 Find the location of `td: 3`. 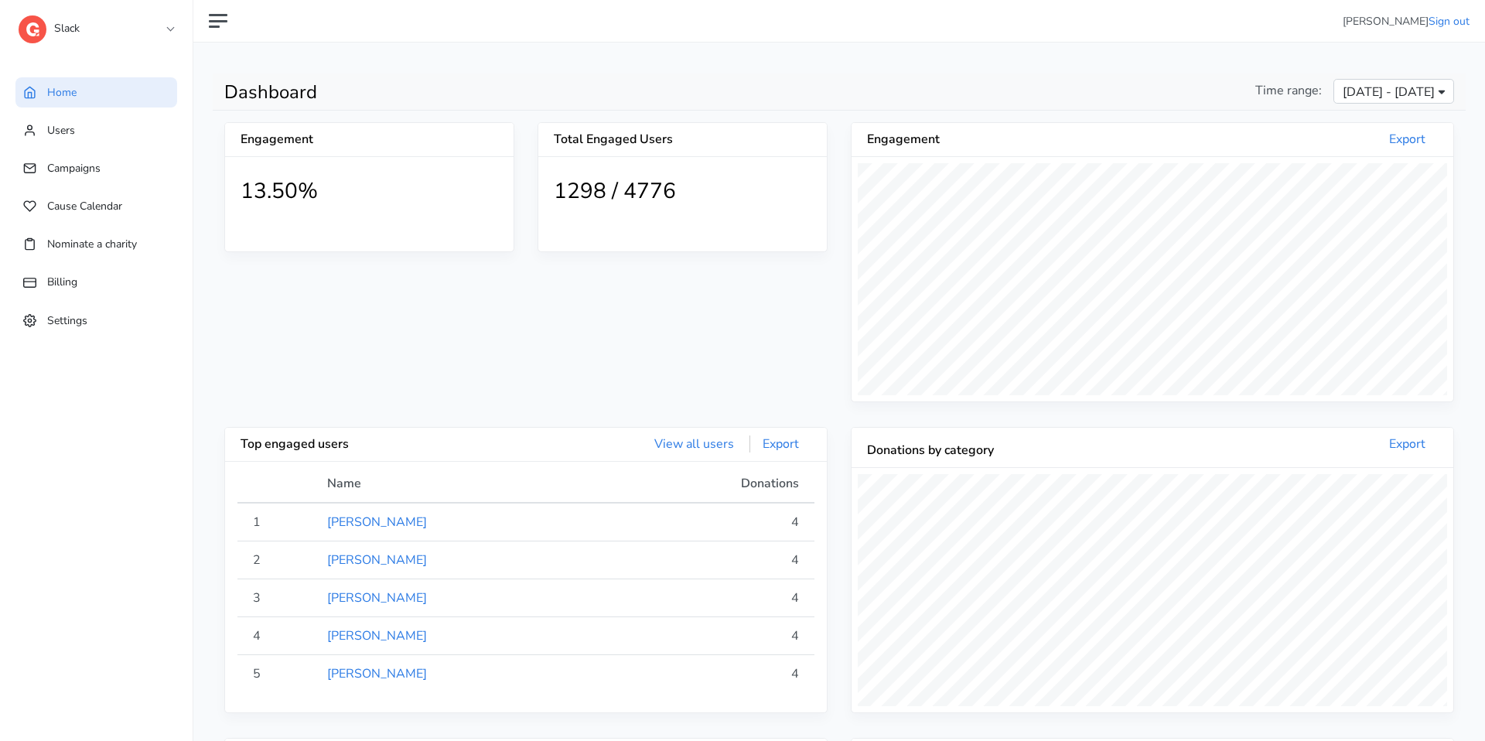

td: 3 is located at coordinates (278, 598).